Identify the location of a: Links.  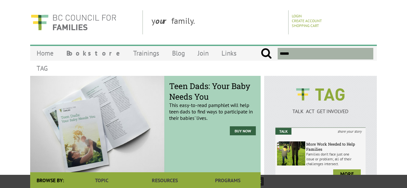
(229, 53).